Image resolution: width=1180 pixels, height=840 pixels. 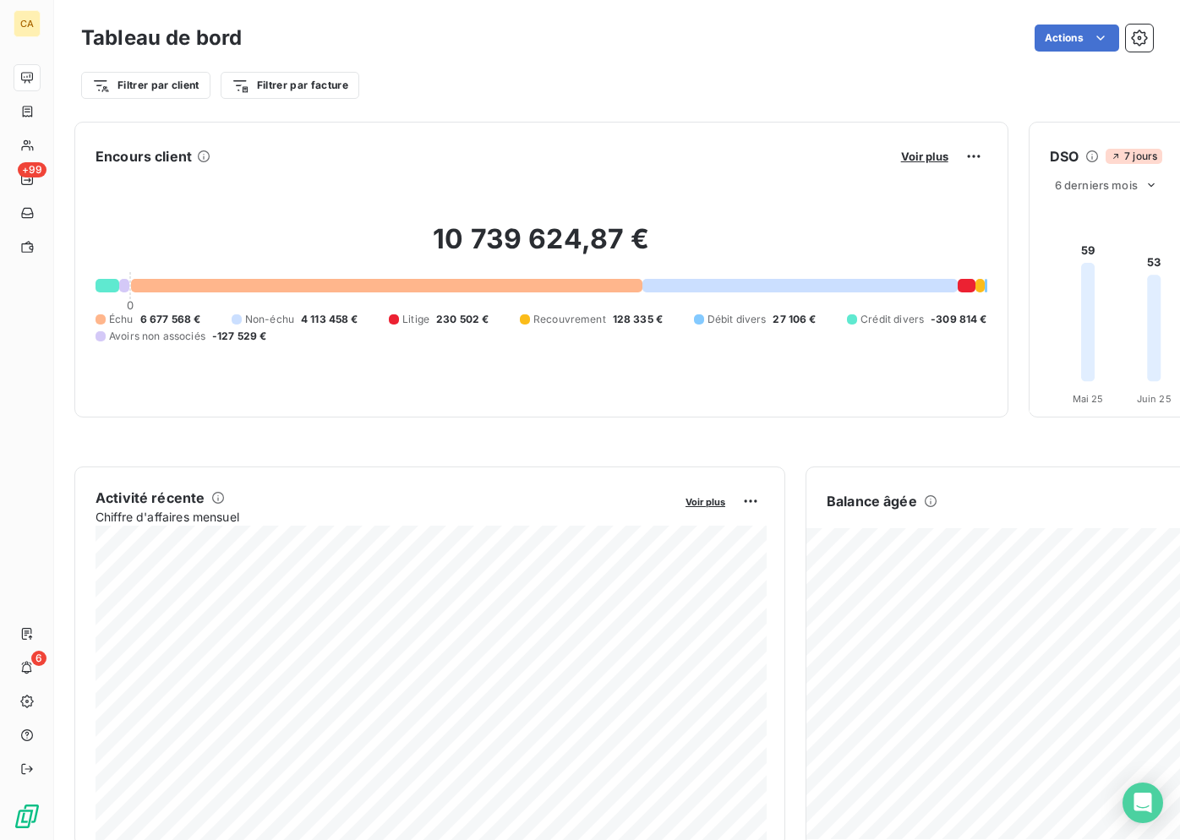 What do you see at coordinates (121, 320) in the screenshot?
I see `span: Échu` at bounding box center [121, 320].